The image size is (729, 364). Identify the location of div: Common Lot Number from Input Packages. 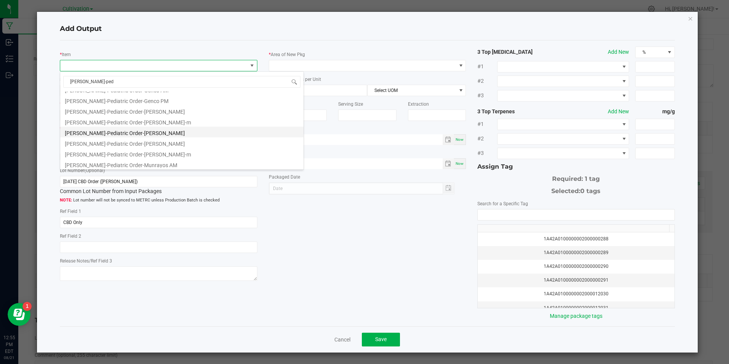
(158, 185).